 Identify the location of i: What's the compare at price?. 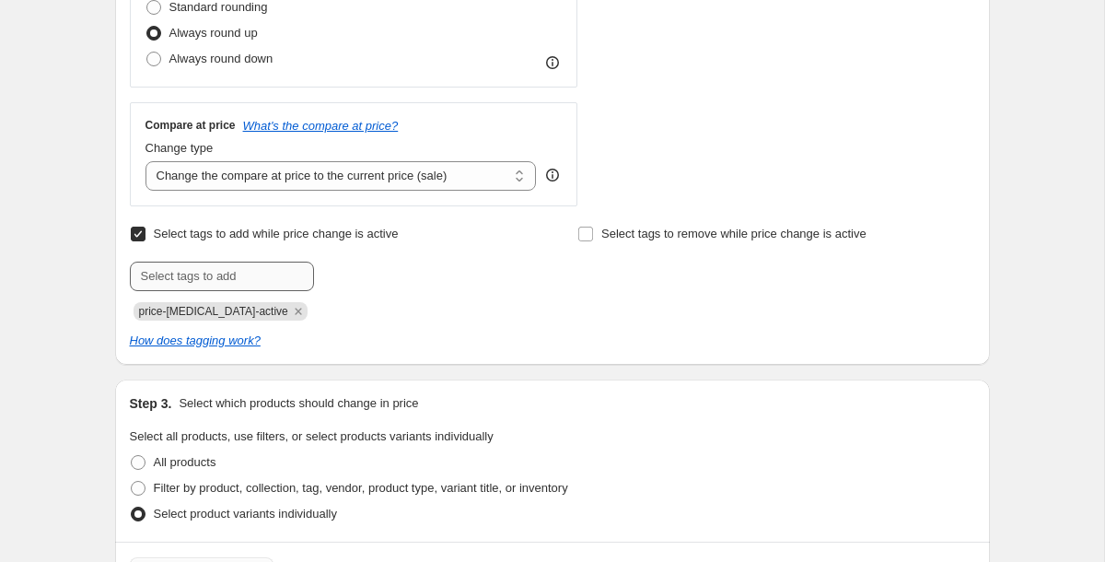
(320, 125).